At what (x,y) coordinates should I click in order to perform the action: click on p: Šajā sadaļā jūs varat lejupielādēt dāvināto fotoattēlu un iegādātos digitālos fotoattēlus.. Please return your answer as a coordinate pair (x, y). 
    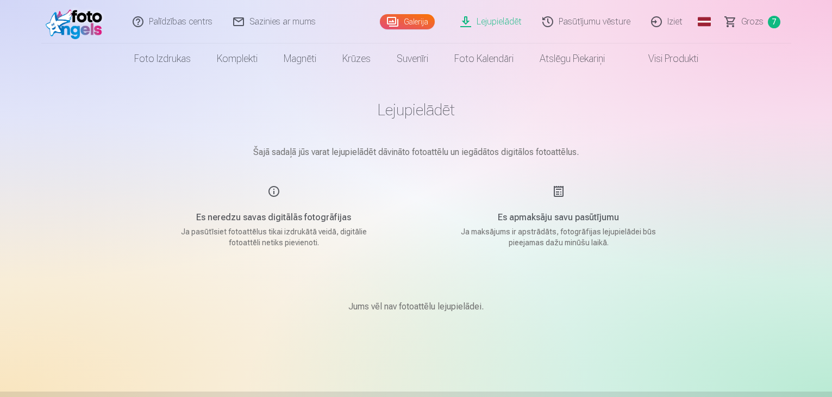
    Looking at the image, I should click on (416, 152).